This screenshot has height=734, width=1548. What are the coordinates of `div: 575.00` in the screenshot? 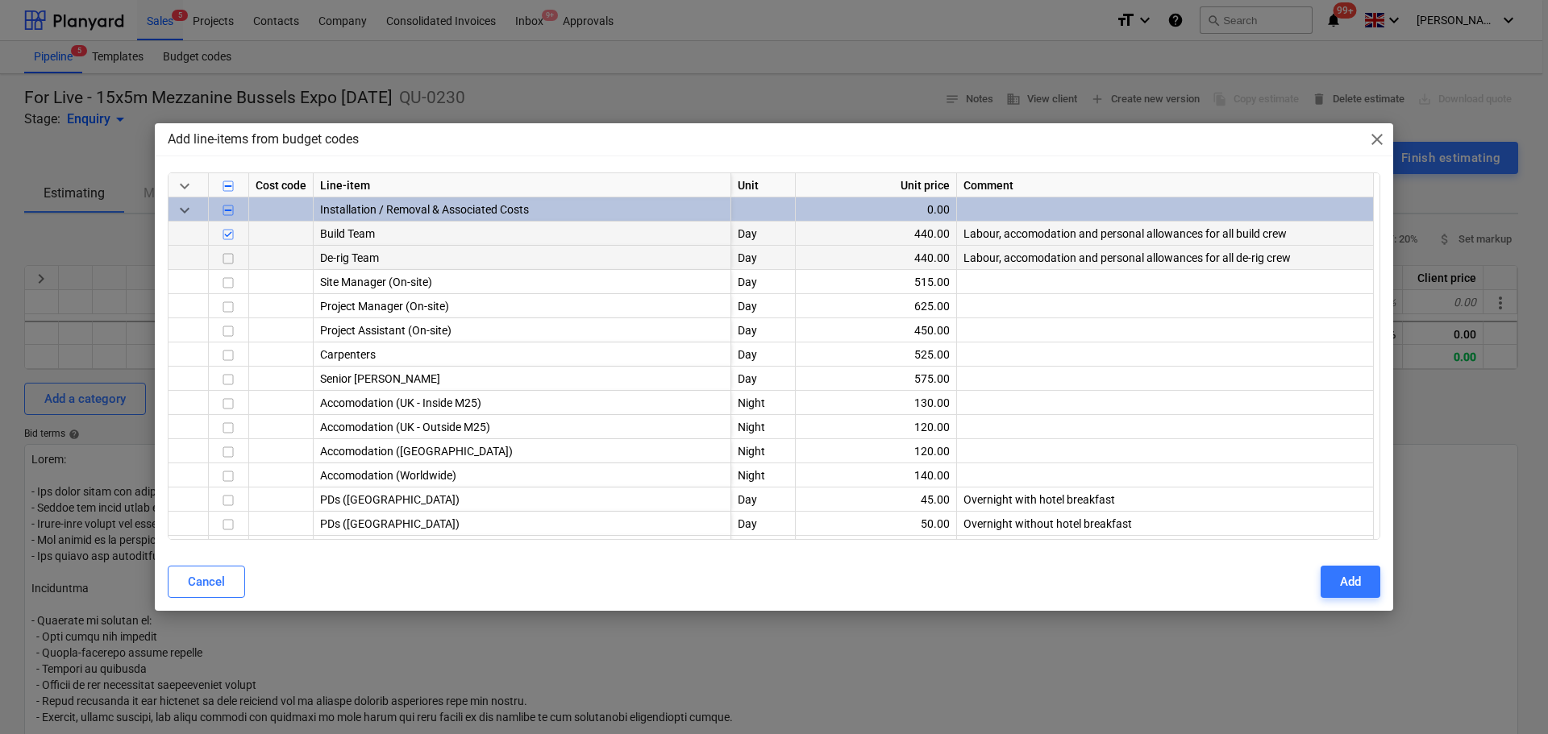 It's located at (876, 379).